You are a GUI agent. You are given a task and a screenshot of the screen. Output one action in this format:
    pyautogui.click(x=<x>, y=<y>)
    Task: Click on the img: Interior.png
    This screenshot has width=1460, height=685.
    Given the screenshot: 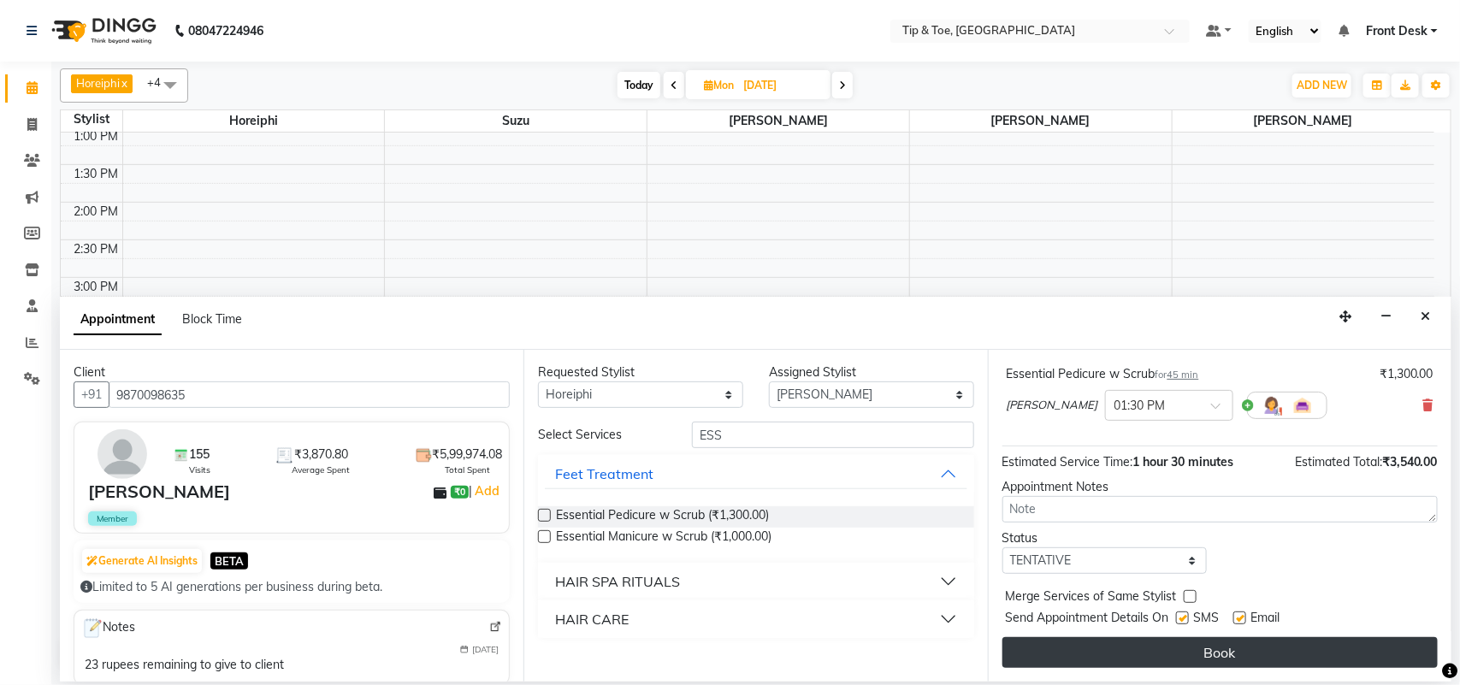 What is the action you would take?
    pyautogui.click(x=1303, y=405)
    